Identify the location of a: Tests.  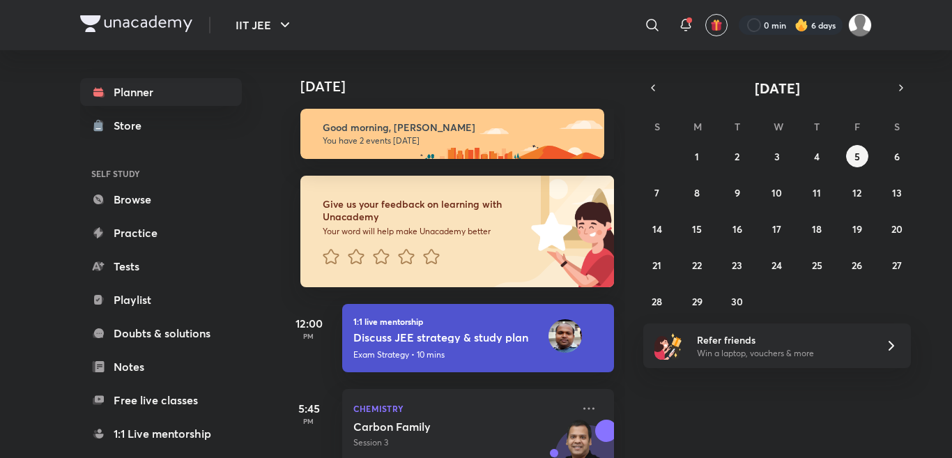
(161, 266).